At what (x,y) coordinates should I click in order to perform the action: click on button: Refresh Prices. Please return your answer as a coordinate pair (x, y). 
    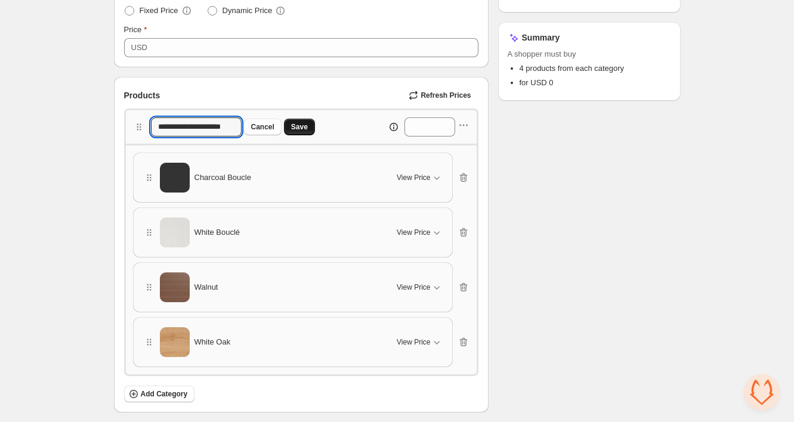
    Looking at the image, I should click on (441, 95).